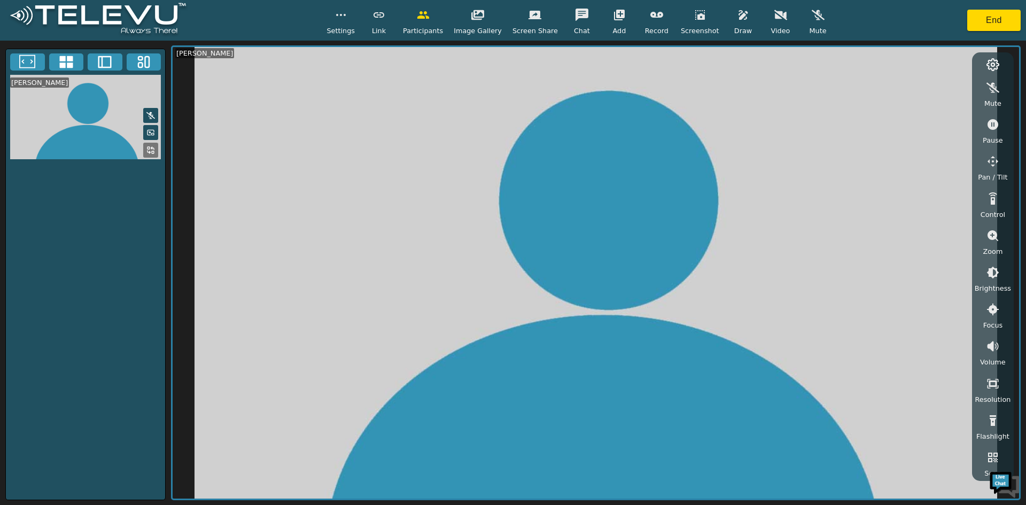 This screenshot has height=505, width=1026. Describe the element at coordinates (992, 140) in the screenshot. I see `span: Pause` at that location.